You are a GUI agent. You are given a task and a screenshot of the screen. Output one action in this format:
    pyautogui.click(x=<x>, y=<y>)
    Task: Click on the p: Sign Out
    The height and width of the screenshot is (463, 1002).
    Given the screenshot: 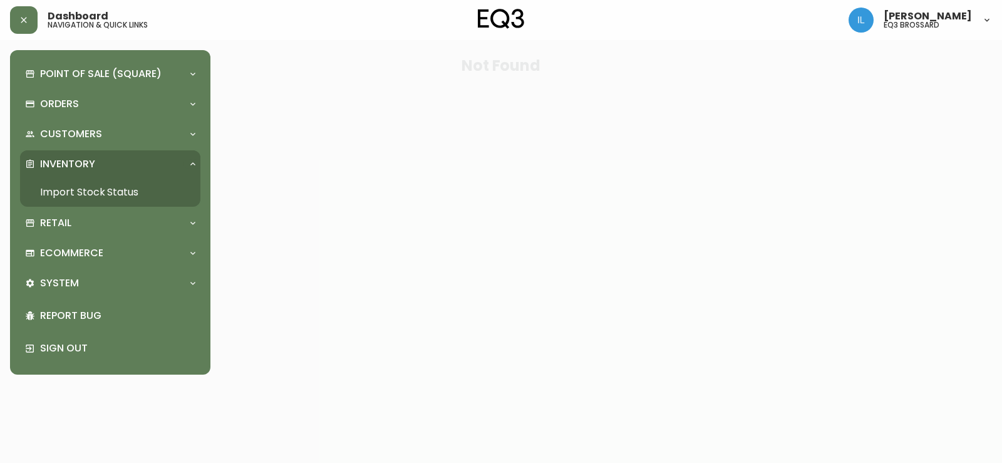 What is the action you would take?
    pyautogui.click(x=118, y=348)
    